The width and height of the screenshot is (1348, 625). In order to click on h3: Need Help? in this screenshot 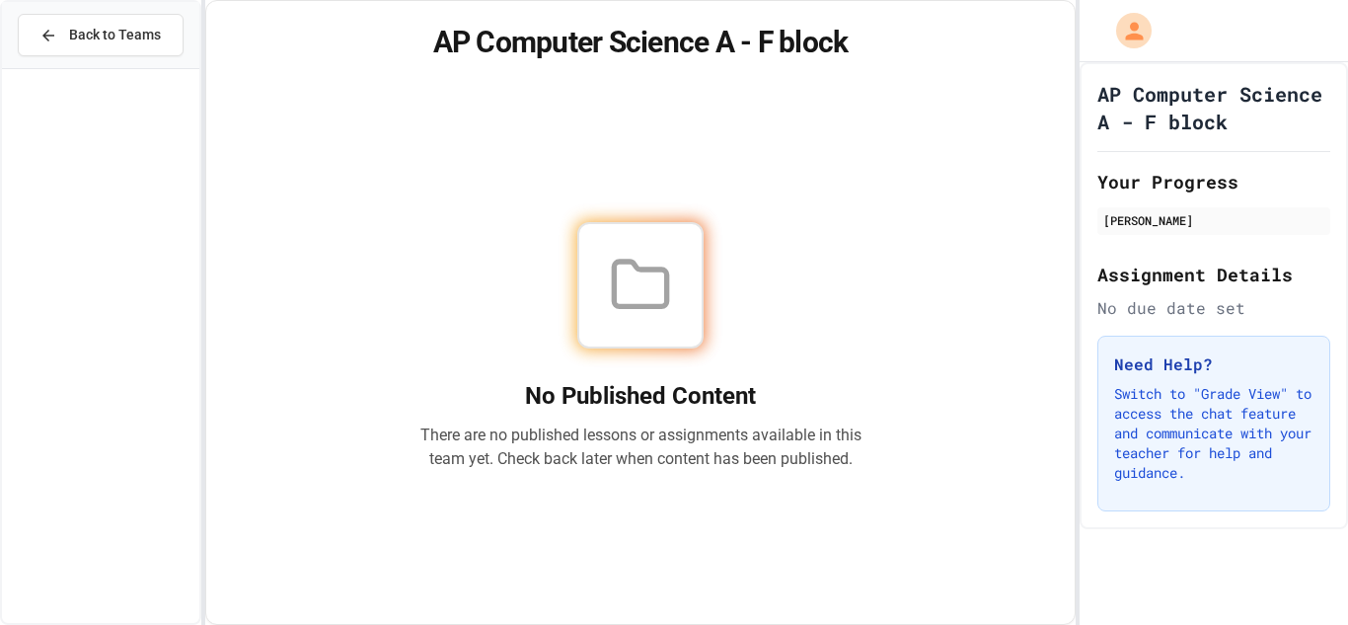, I will do `click(1214, 364)`.